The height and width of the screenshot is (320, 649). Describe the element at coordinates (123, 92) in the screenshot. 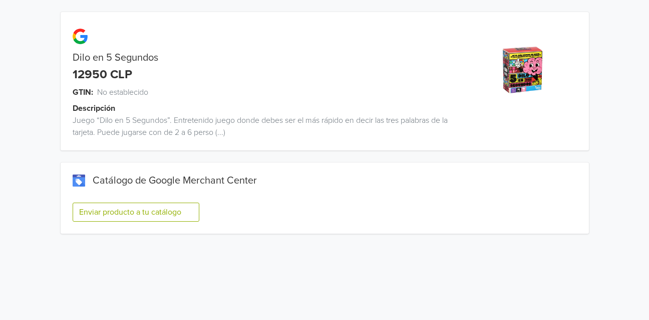

I see `span: No establecido` at that location.